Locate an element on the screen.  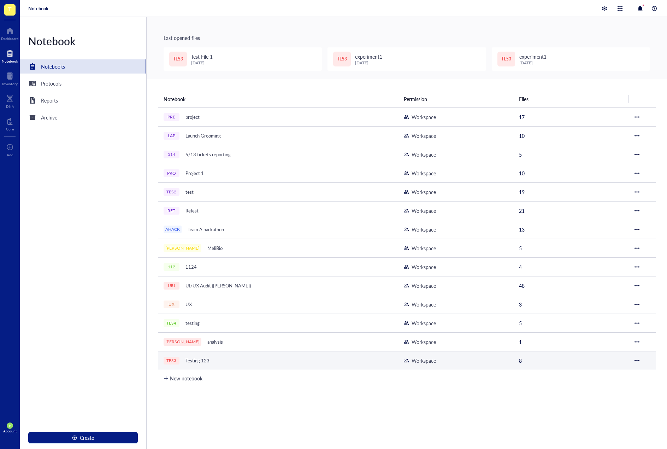
span: JK is located at coordinates (10, 426).